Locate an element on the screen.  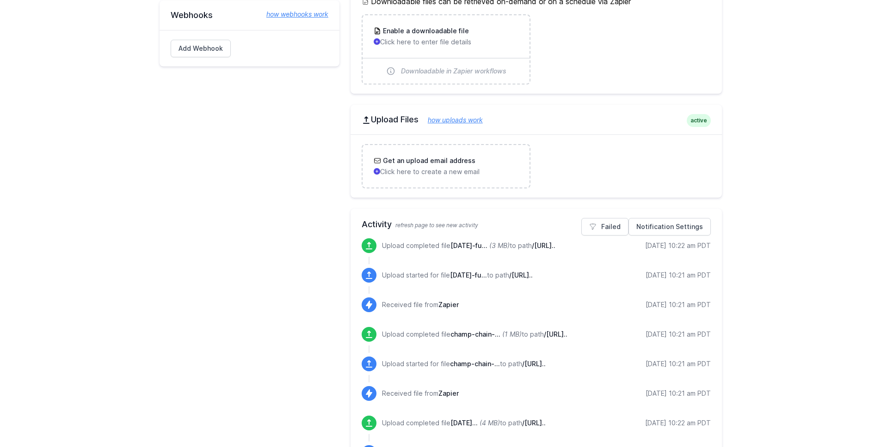
p: Click here to enter file details is located at coordinates (446, 42).